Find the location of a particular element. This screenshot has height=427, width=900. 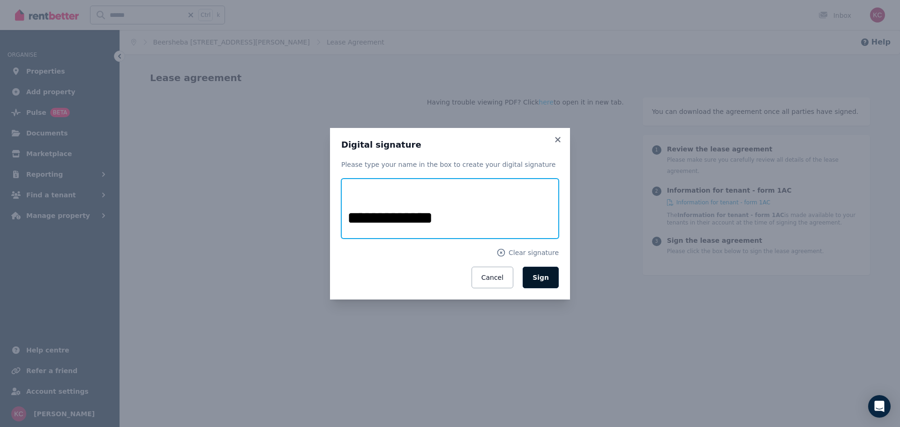

button: Sign is located at coordinates (541, 278).